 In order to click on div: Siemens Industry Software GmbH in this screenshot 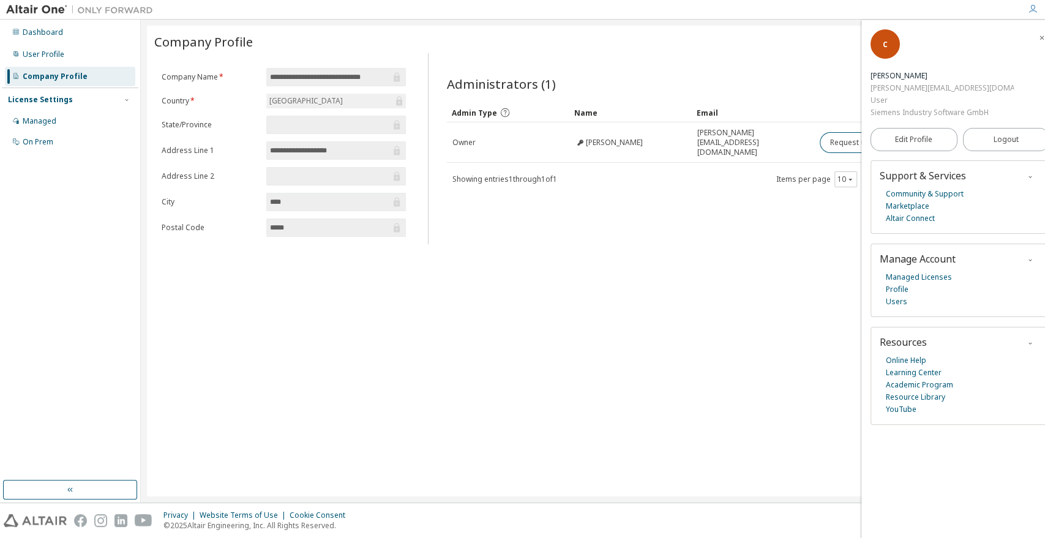, I will do `click(942, 113)`.